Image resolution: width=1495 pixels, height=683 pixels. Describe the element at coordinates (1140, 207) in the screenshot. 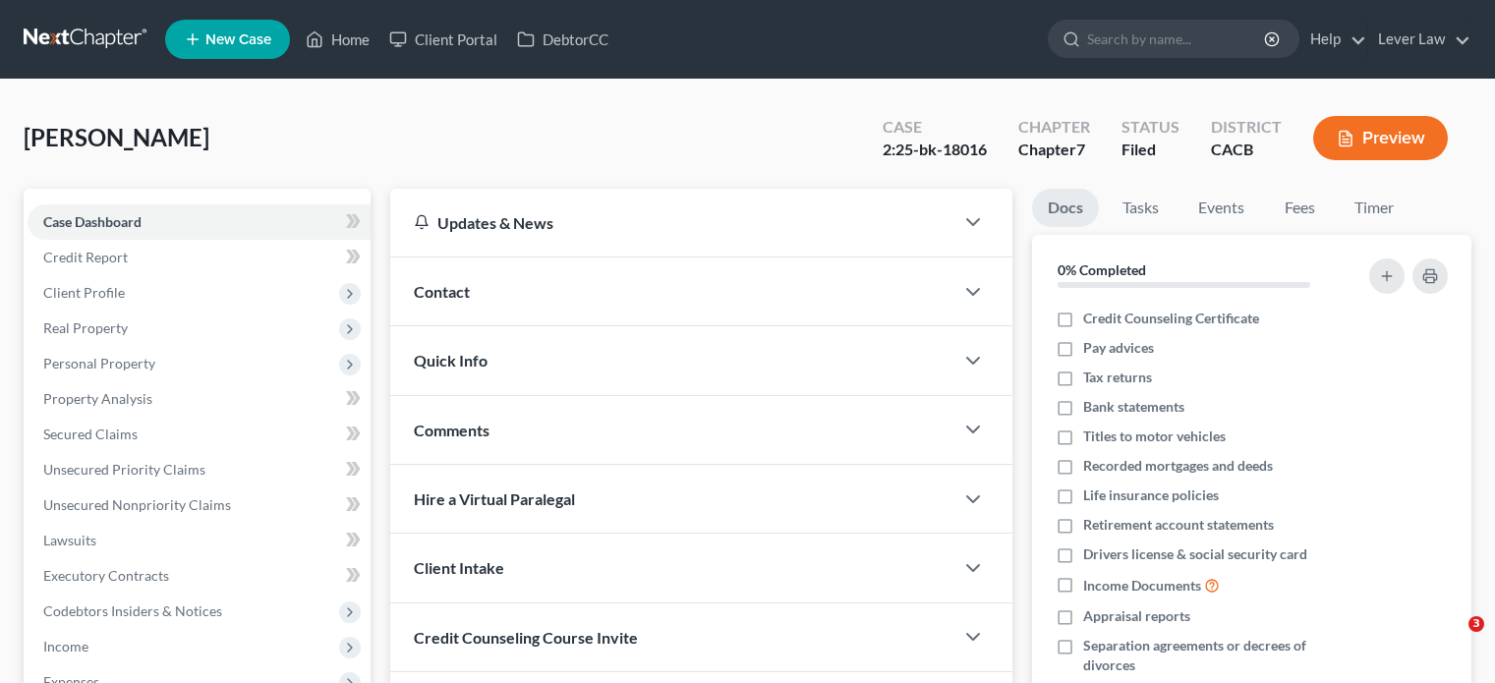

I see `a: Tasks` at that location.